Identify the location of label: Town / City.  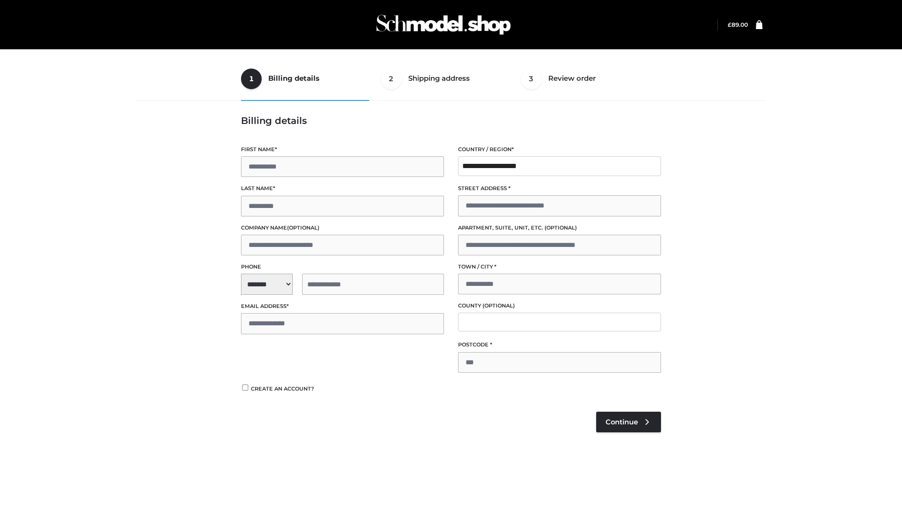
(560, 267).